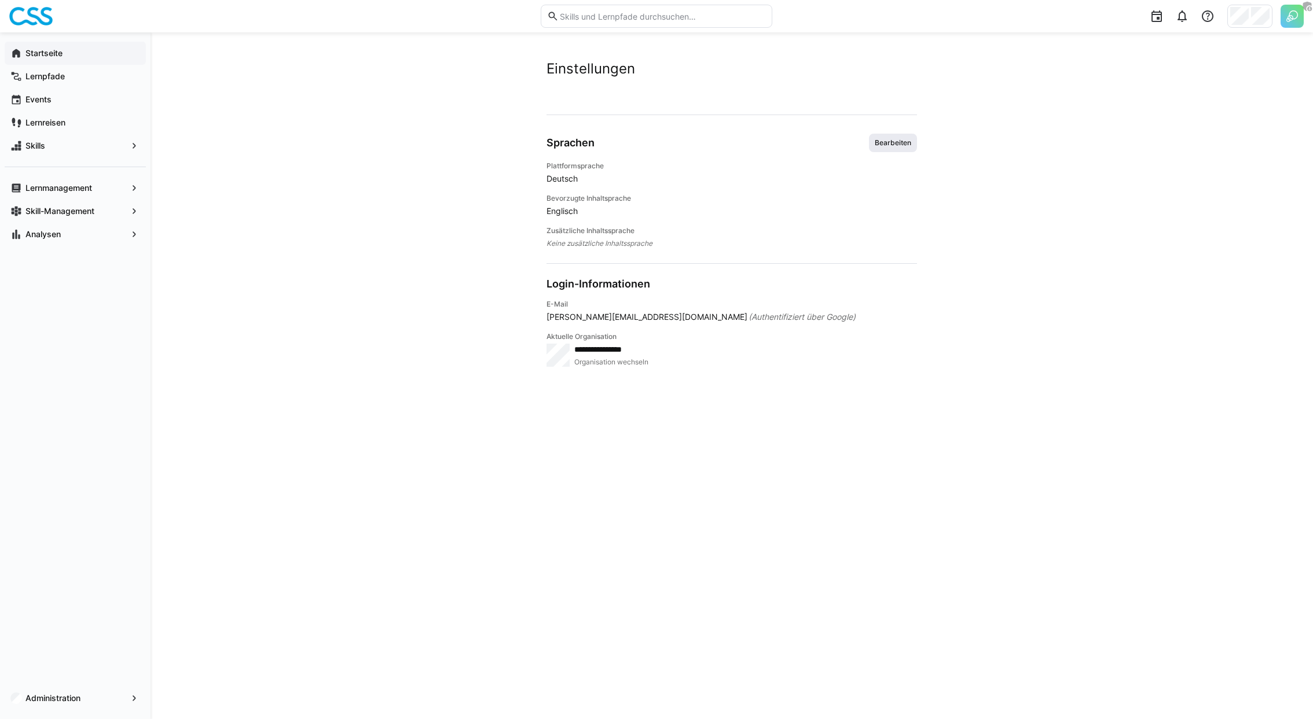 This screenshot has height=719, width=1313. What do you see at coordinates (732, 244) in the screenshot?
I see `span: Keine zusätzliche Inhaltssprache` at bounding box center [732, 244].